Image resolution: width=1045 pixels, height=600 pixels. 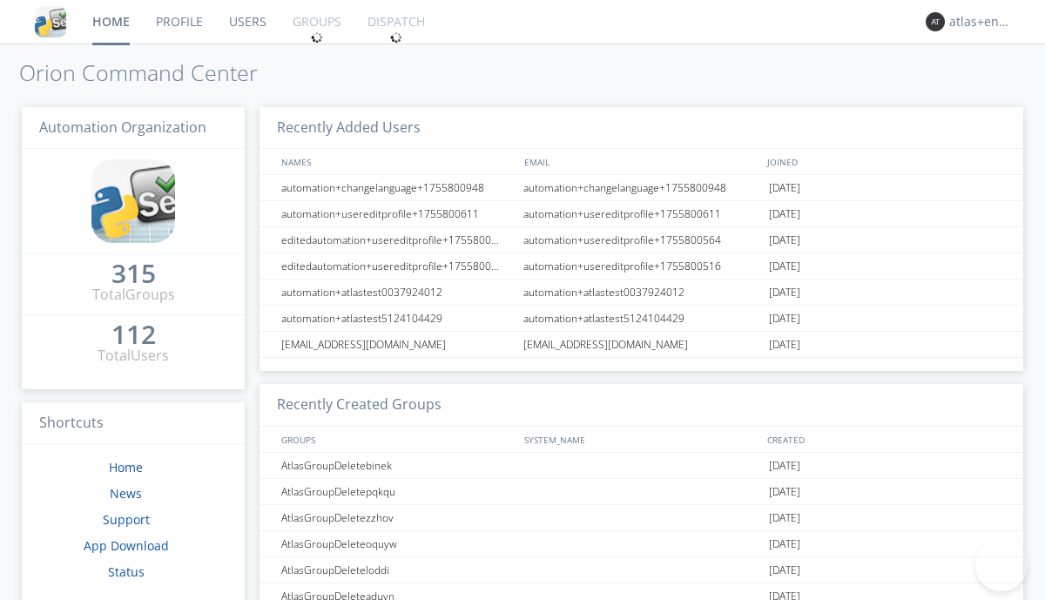 I want to click on a: Home, so click(x=125, y=467).